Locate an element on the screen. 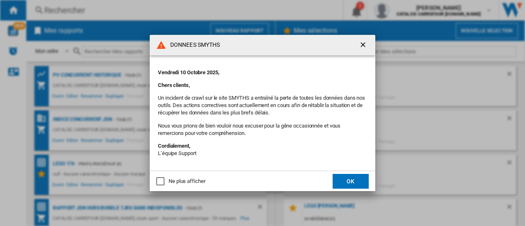  strong: Vendredi 10 Octobre 2025, is located at coordinates (189, 72).